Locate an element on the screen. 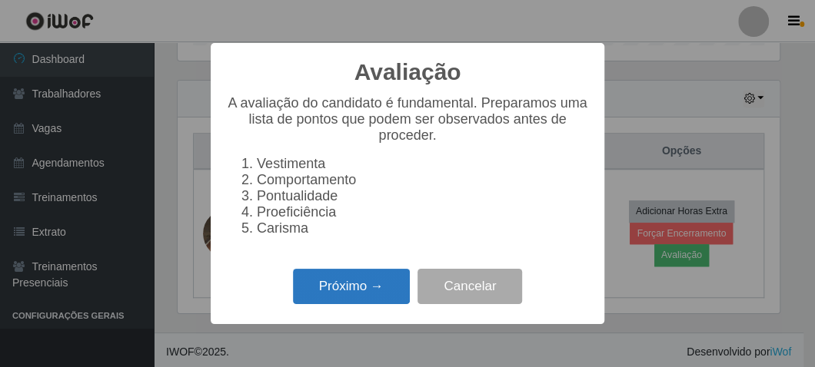  button: Cancelar is located at coordinates (470, 287).